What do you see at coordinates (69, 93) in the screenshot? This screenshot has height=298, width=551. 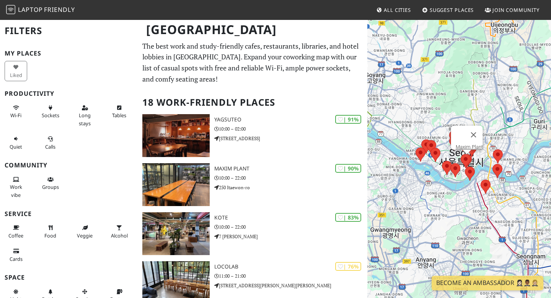 I see `h3: Productivity` at bounding box center [69, 93].